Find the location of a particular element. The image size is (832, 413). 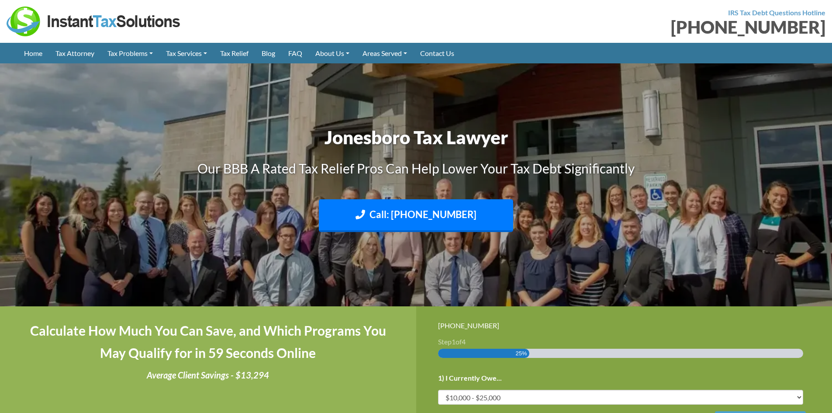

span: 25% is located at coordinates (521, 353).